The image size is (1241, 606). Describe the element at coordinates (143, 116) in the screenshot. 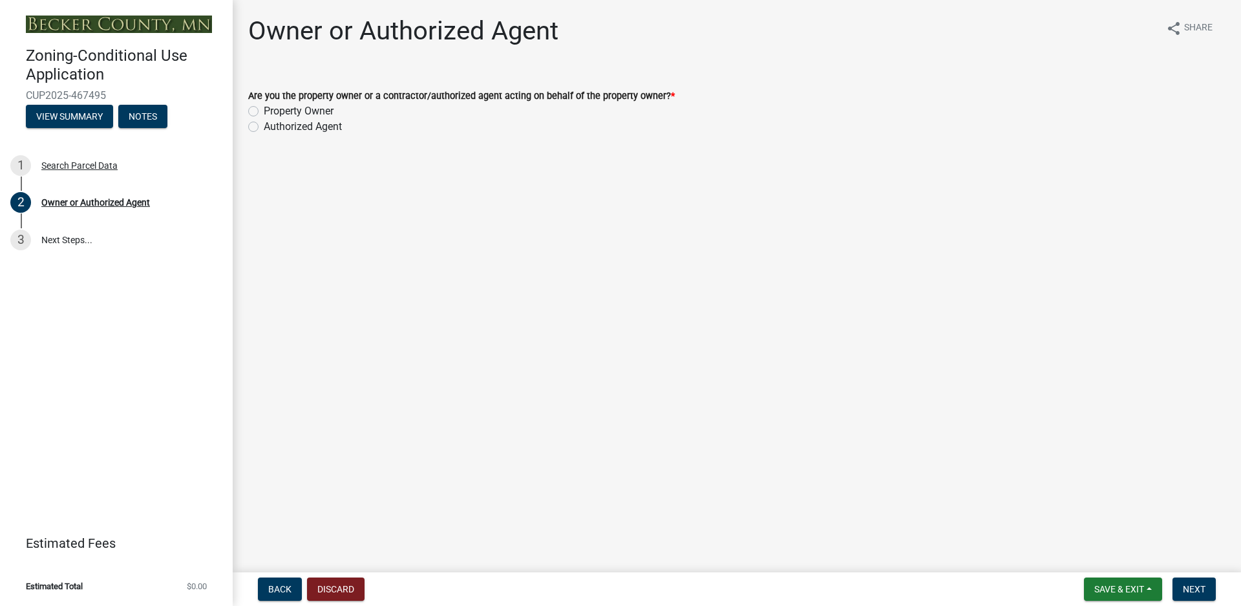

I see `button: Notes` at that location.